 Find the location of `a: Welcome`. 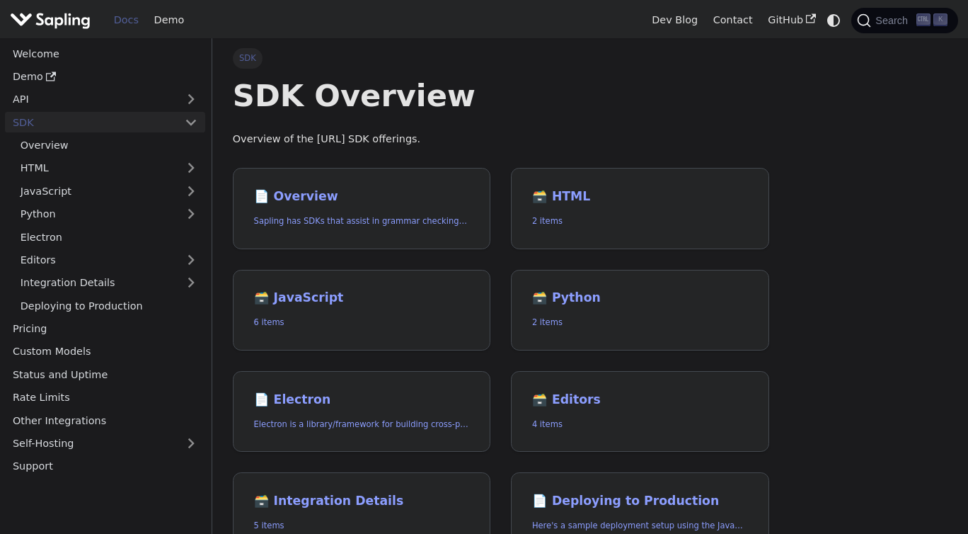

a: Welcome is located at coordinates (105, 53).